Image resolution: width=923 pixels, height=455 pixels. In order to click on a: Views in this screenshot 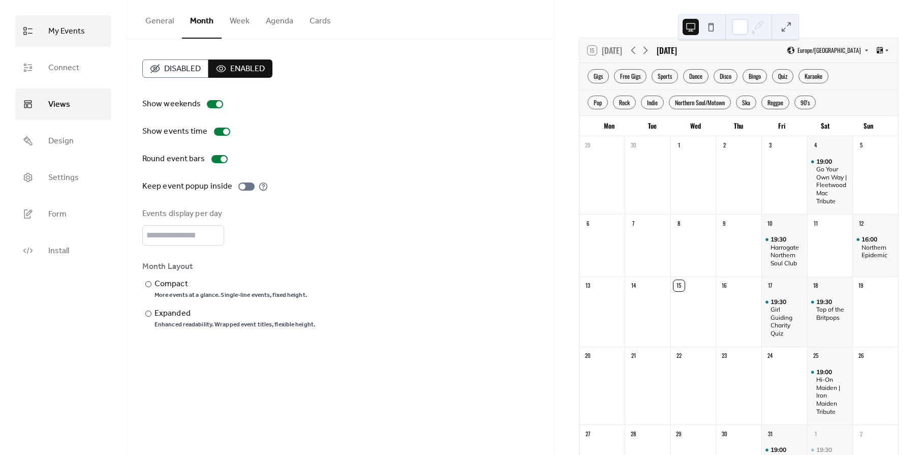, I will do `click(63, 104)`.